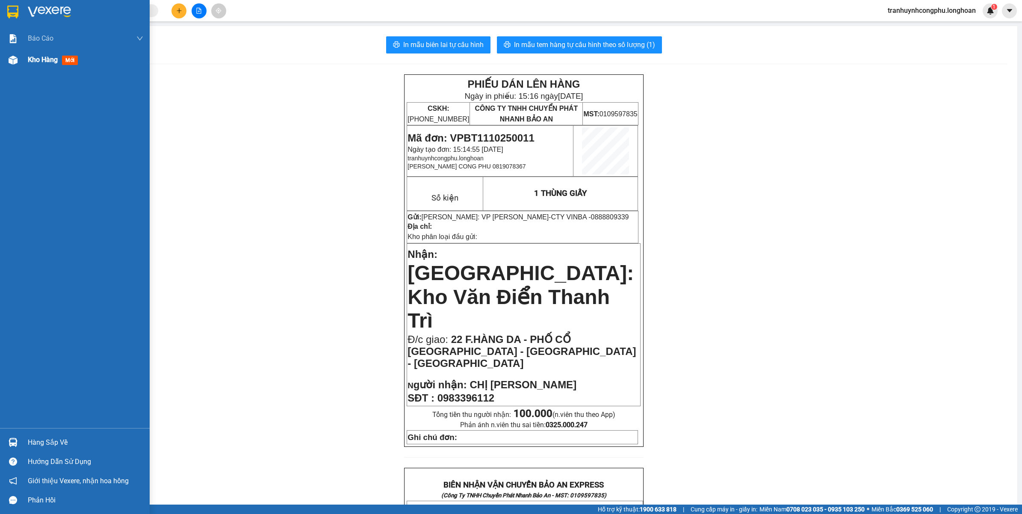  I want to click on span: notification, so click(13, 480).